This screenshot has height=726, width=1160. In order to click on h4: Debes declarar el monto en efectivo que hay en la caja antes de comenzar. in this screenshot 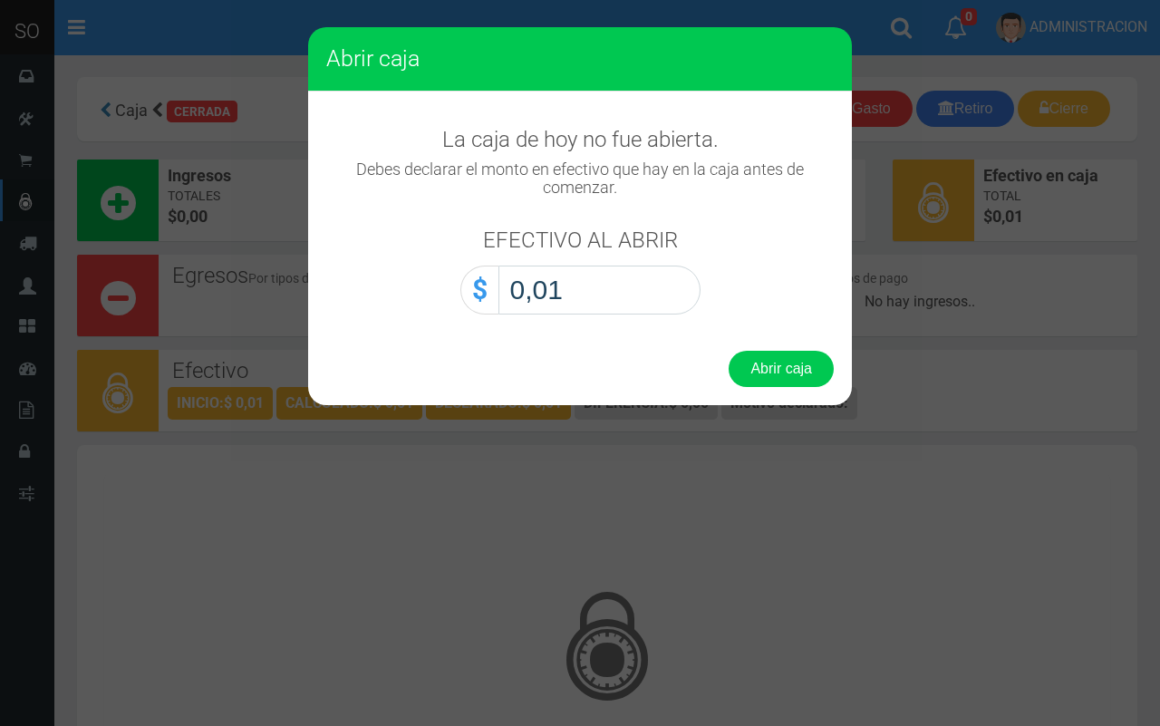, I will do `click(580, 179)`.